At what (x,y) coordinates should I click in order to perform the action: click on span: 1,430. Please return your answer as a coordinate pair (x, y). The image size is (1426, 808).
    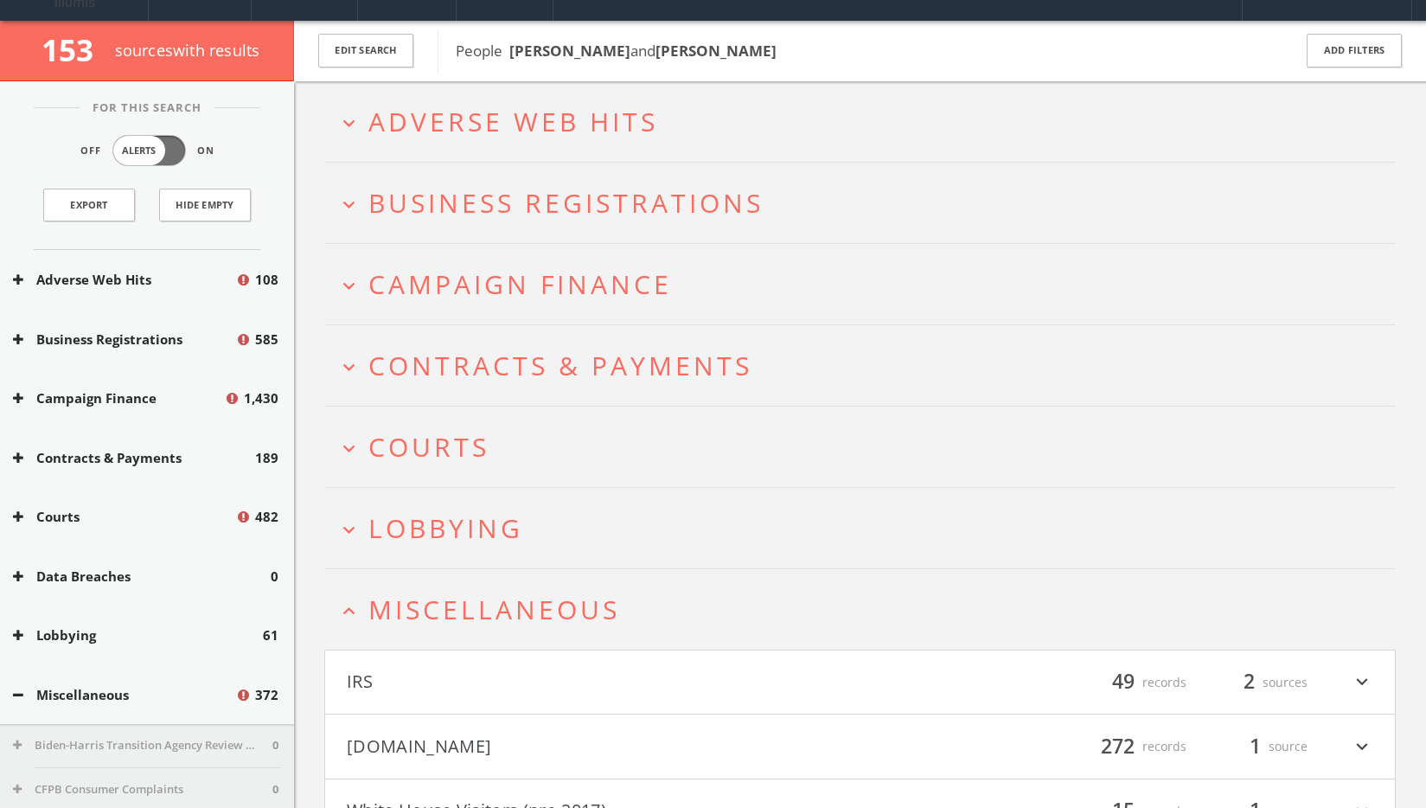
    Looking at the image, I should click on (261, 398).